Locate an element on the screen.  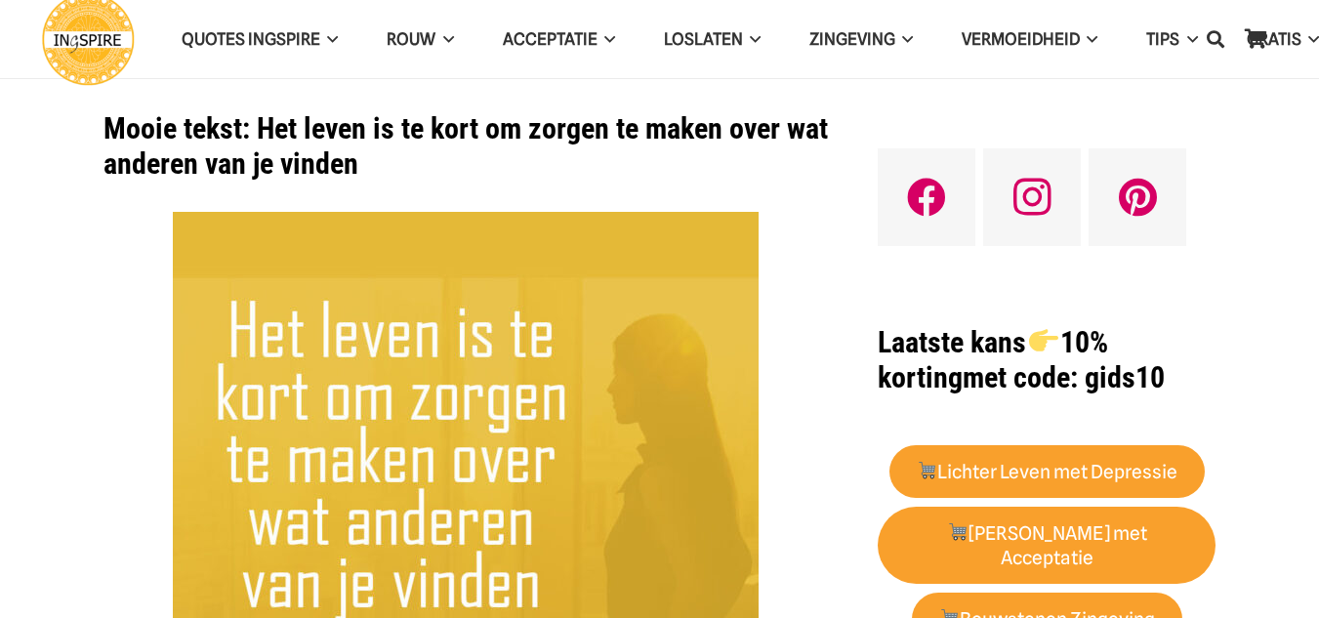
span: Acceptatie is located at coordinates (550, 39).